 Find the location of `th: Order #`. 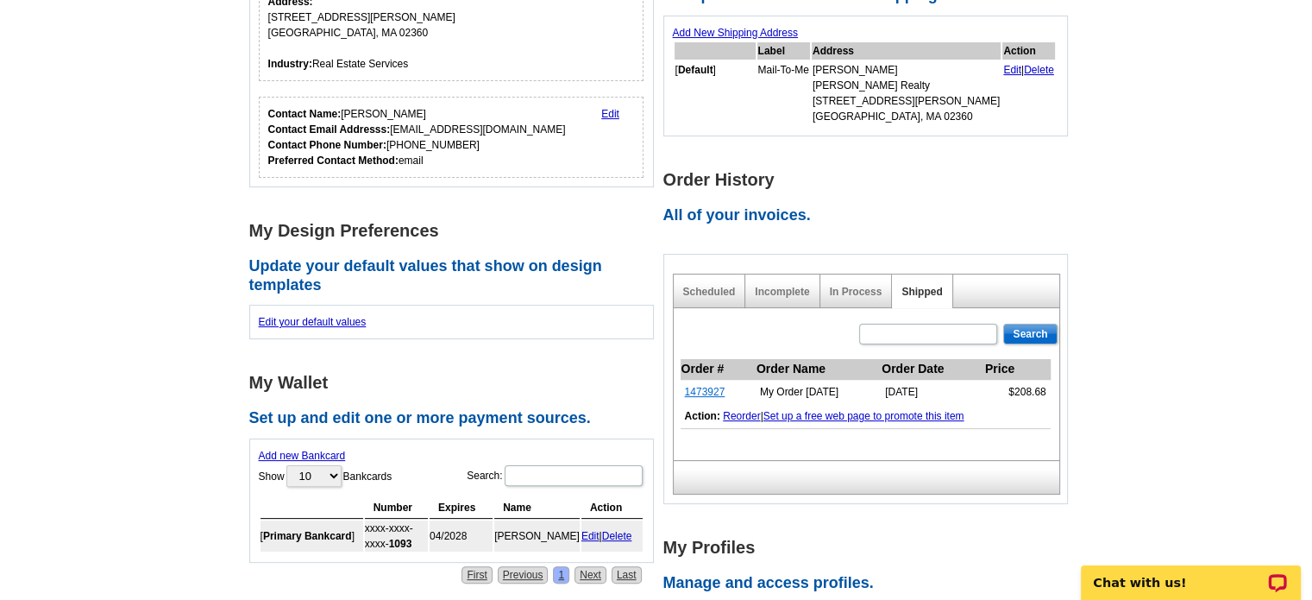

th: Order # is located at coordinates (718, 369).